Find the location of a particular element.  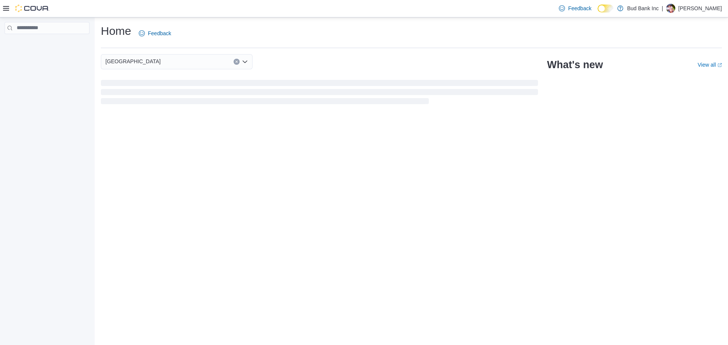

div: Darren Lopes is located at coordinates (671, 8).